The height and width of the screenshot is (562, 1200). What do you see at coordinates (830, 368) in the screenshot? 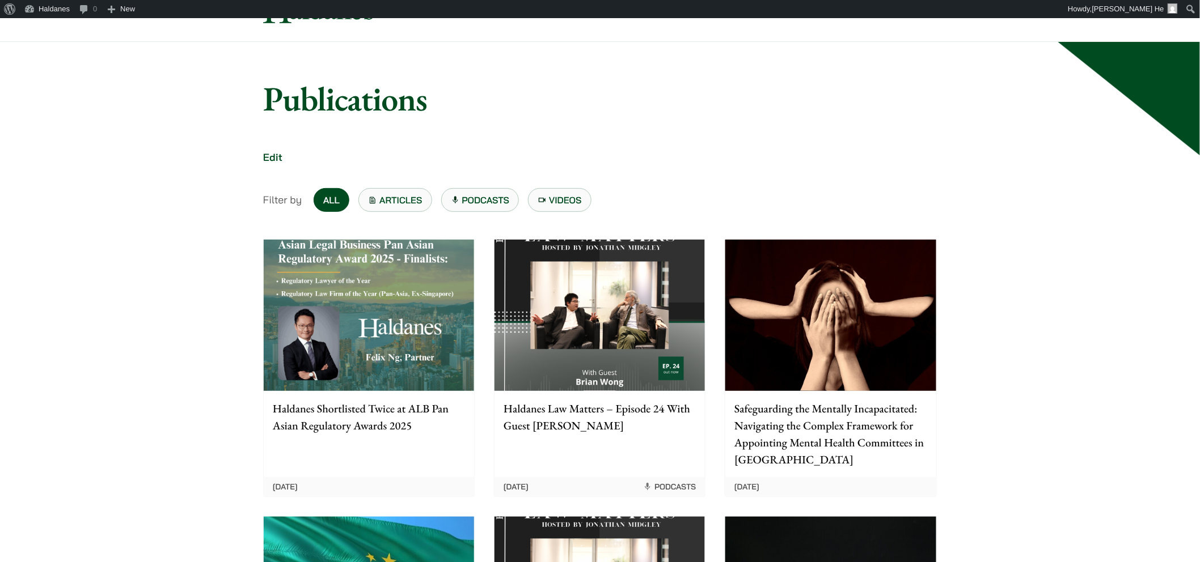
I see `a: Safeguarding the Mentally Incapacitated: Navigating the Complex Framework for Appointing Mental H...` at bounding box center [830, 368].